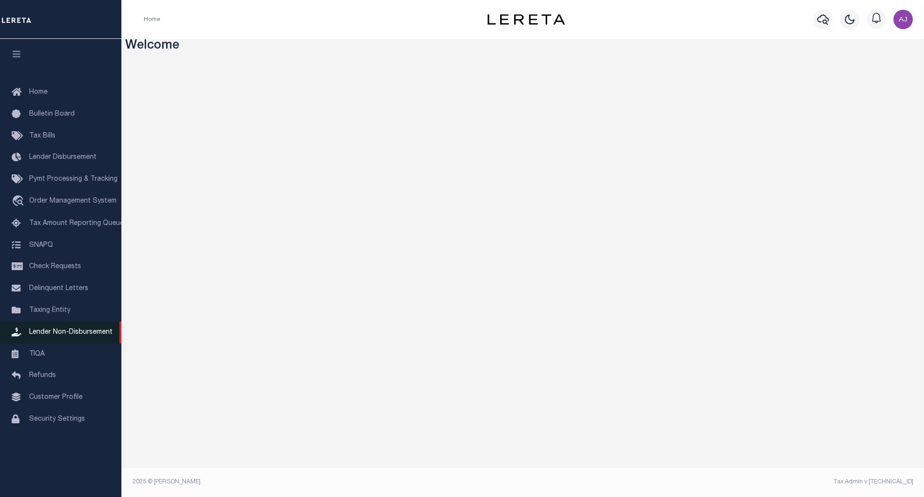  I want to click on img: svg+xml;base64,PHN2ZyB4bWxucz0iaHR0cDovL3d3dy53My5vcmcvMjAwMC9zdmciIHBvaW50ZXItZXZlbnRzPSJub25lIi..., so click(903, 19).